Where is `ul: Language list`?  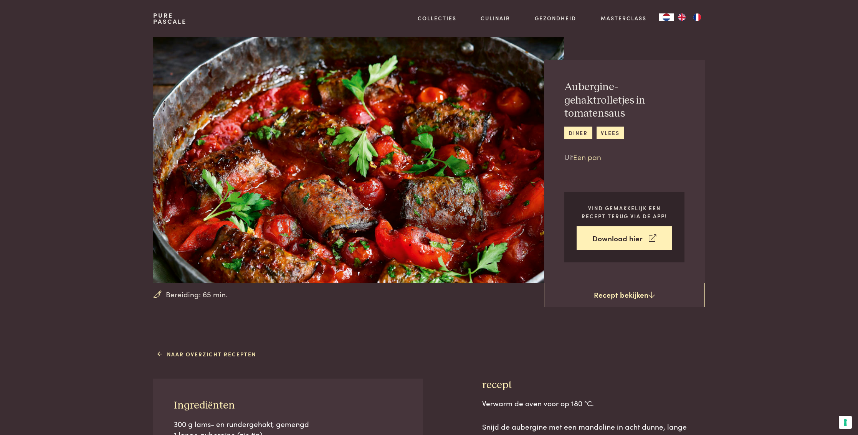 ul: Language list is located at coordinates (689, 17).